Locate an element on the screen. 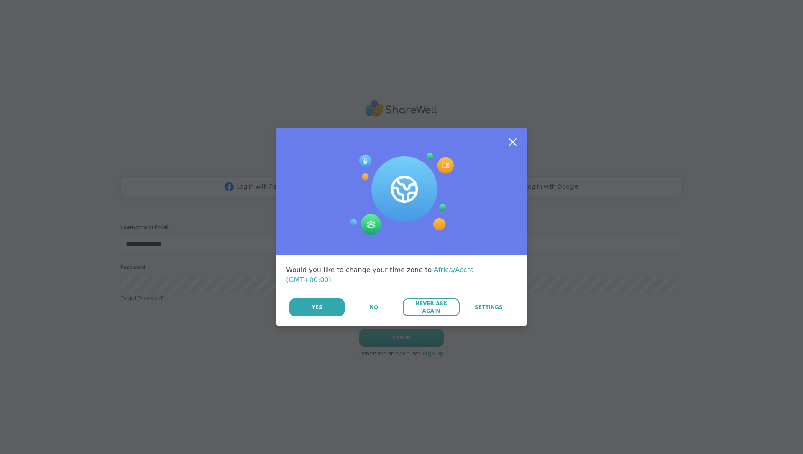 The height and width of the screenshot is (454, 803). button: Yes is located at coordinates (317, 307).